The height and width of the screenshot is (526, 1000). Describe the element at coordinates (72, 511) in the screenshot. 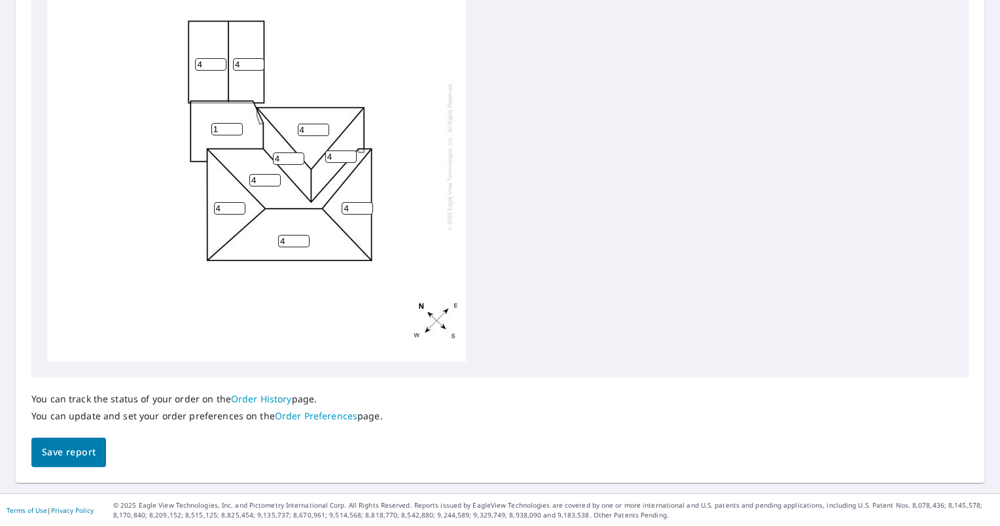

I see `a: Privacy Policy` at that location.